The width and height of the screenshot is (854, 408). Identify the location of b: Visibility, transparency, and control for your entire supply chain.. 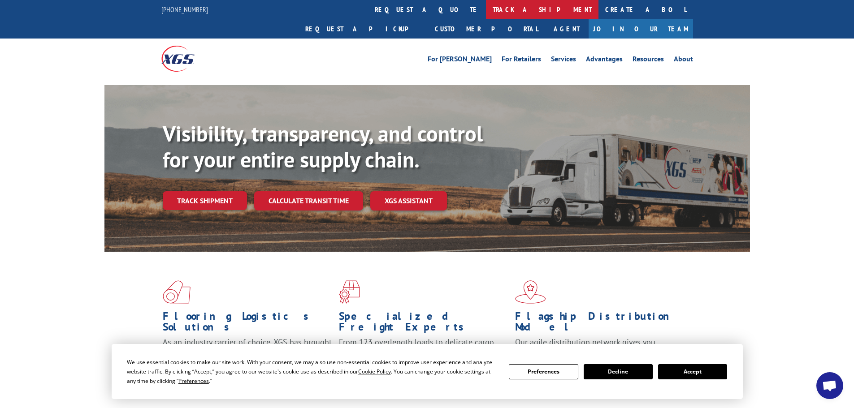
(323, 147).